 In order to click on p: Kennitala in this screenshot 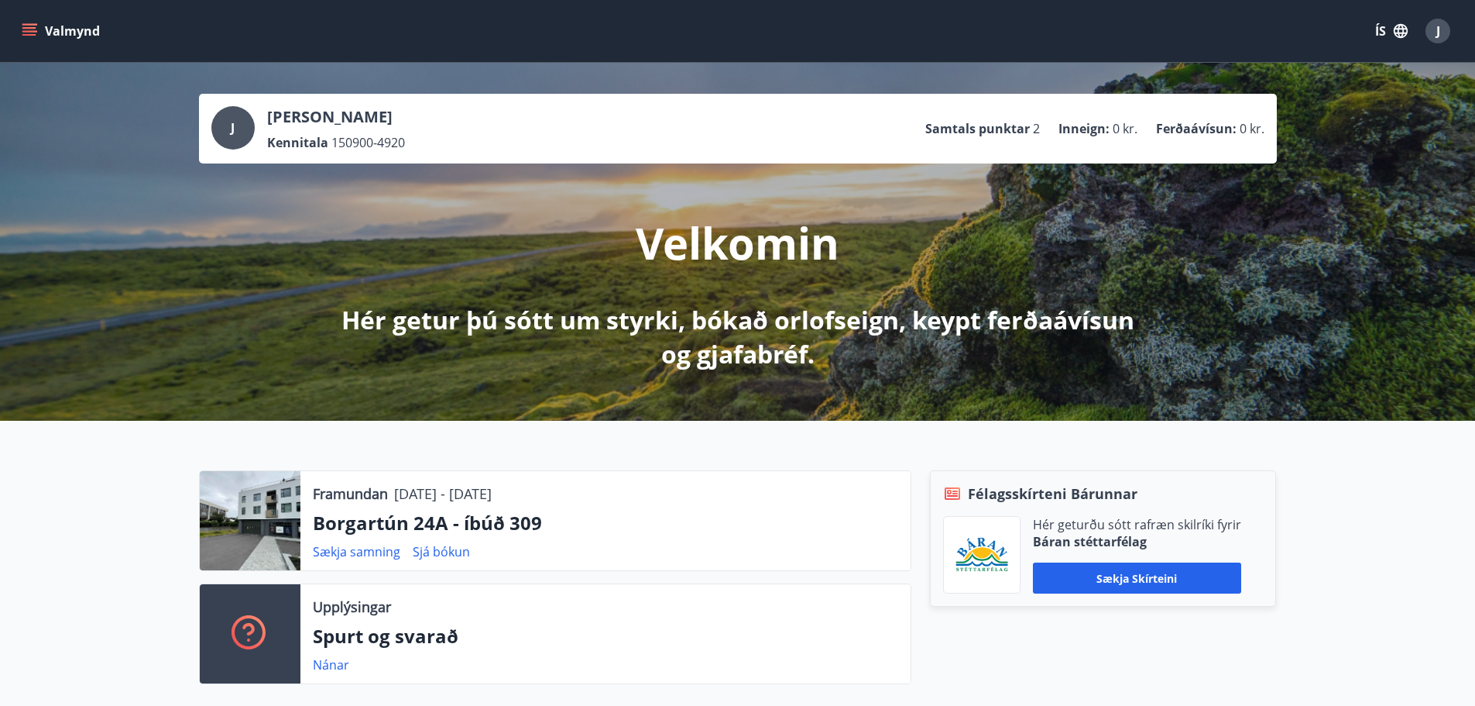, I will do `click(297, 143)`.